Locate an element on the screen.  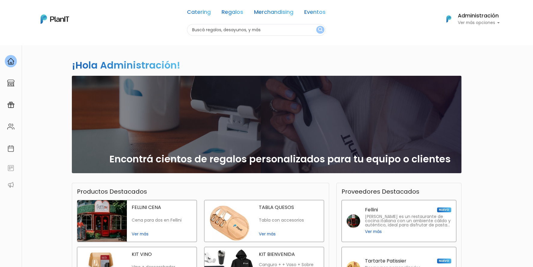
img: home-e721727adea9d79c4d83392d1f703f7f8bce08238fde08b1acbfd93340b81755.svg is located at coordinates (11, 61).